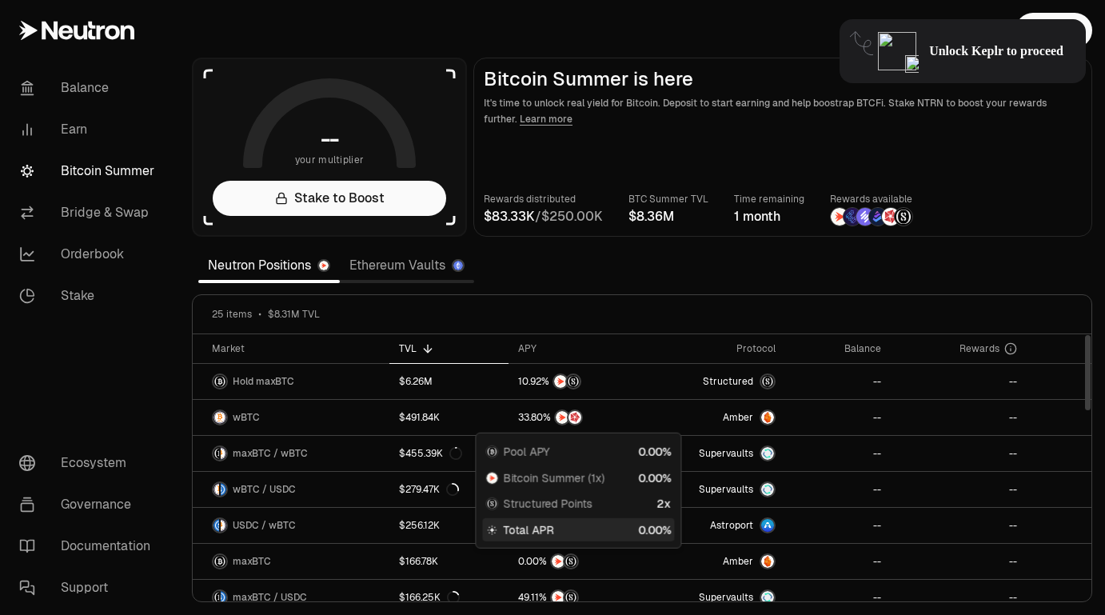 The image size is (1105, 615). I want to click on a: Balance, so click(90, 88).